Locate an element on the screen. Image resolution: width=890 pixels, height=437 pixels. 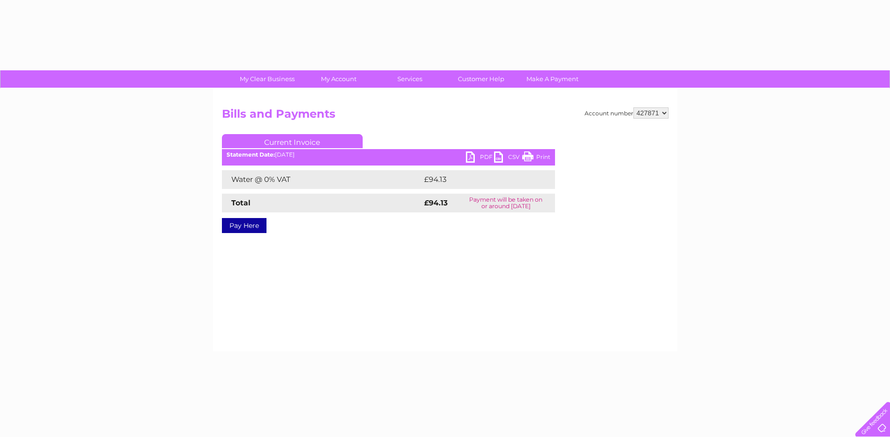
a: Customer Help is located at coordinates (481, 79).